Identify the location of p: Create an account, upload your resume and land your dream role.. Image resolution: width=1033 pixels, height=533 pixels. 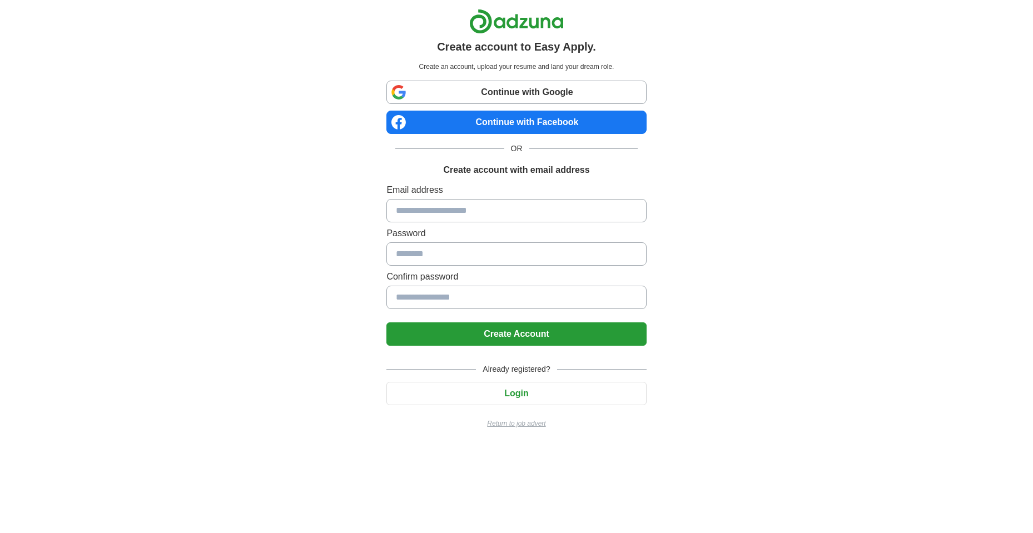
(516, 67).